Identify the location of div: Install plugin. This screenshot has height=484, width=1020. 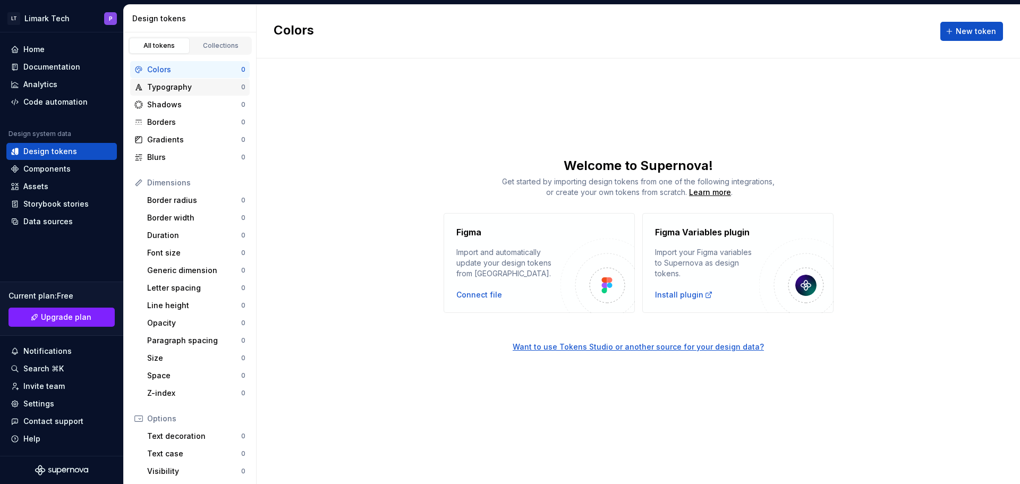
(684, 295).